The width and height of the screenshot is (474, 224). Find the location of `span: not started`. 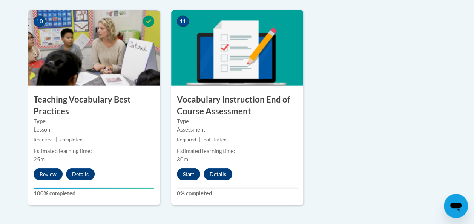

span: not started is located at coordinates (215, 139).